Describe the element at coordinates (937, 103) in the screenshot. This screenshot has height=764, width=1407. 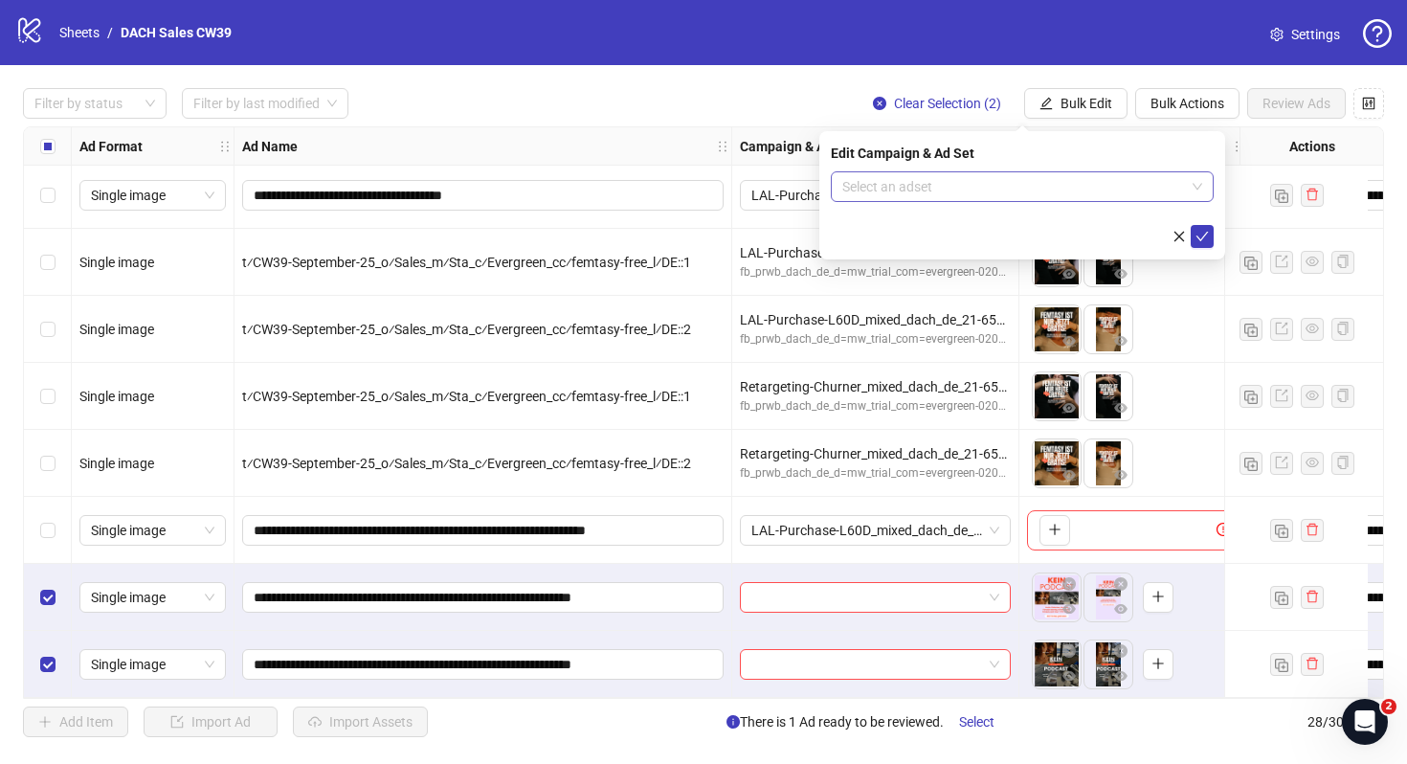
I see `button: Clear Selection (2)` at that location.